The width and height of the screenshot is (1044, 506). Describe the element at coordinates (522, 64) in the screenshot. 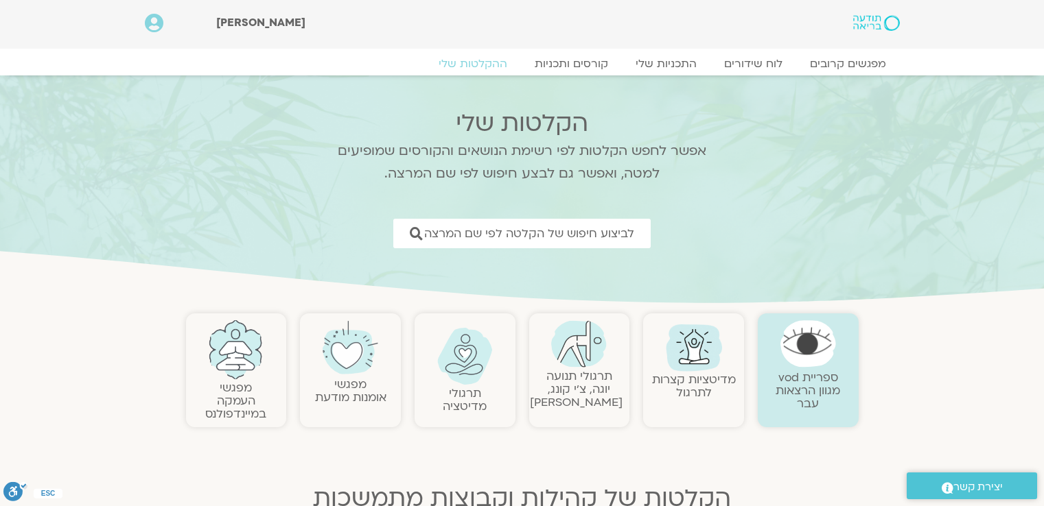

I see `nav: Menu` at that location.